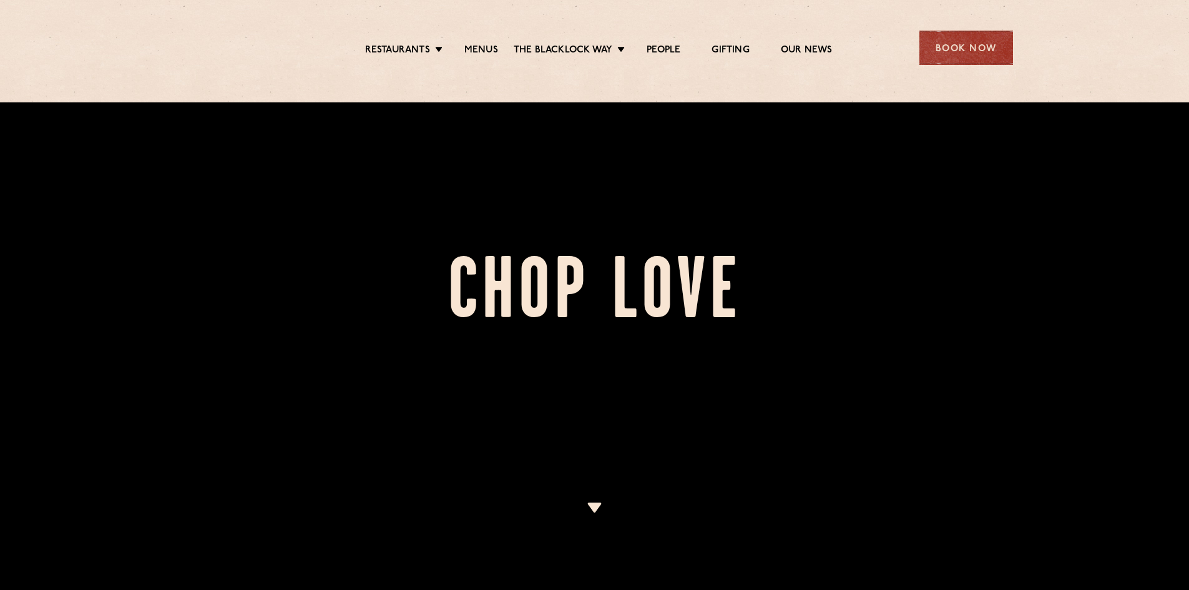 Image resolution: width=1189 pixels, height=590 pixels. I want to click on a: People, so click(663, 51).